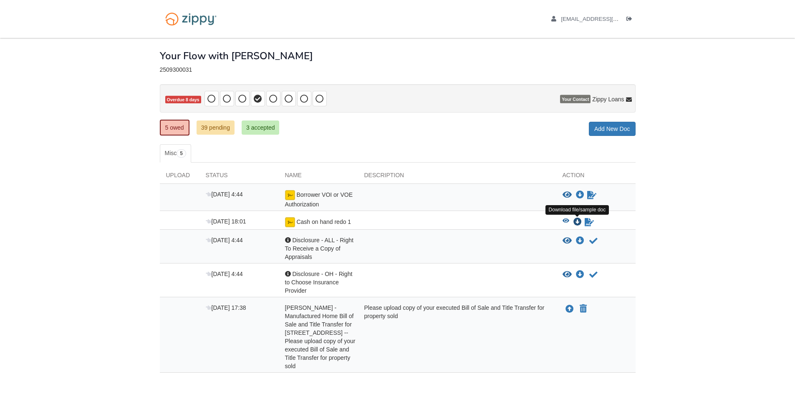 Image resolution: width=795 pixels, height=394 pixels. Describe the element at coordinates (290, 195) in the screenshot. I see `img: esign` at that location.